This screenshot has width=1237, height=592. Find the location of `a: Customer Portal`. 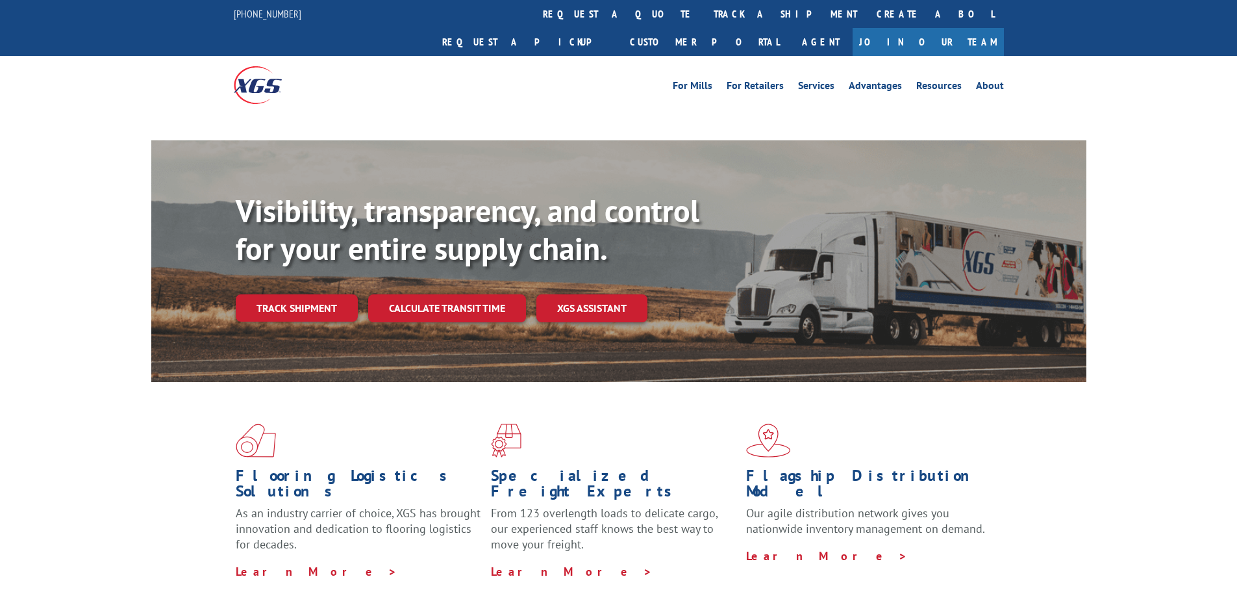

a: Customer Portal is located at coordinates (705, 42).